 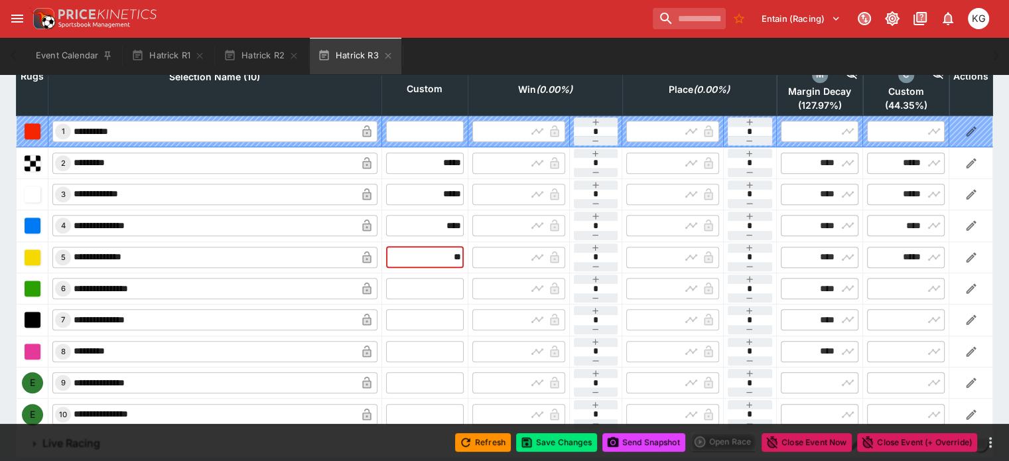 What do you see at coordinates (819, 92) in the screenshot?
I see `span: Margin Decay` at bounding box center [819, 92].